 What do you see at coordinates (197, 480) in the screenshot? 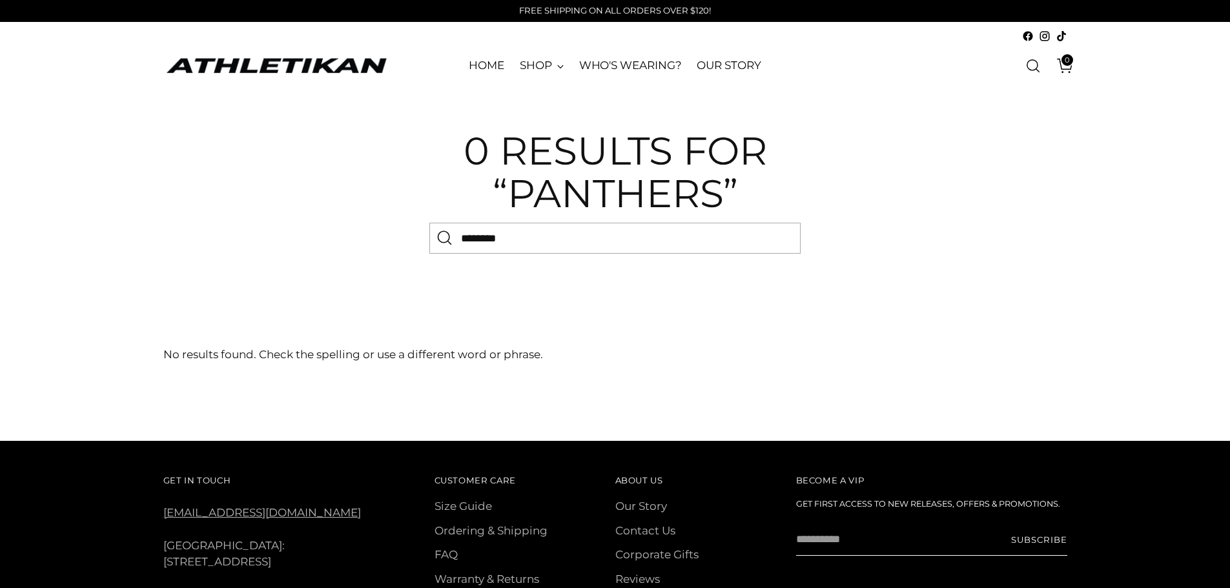
I see `span: Get In Touch` at bounding box center [197, 480].